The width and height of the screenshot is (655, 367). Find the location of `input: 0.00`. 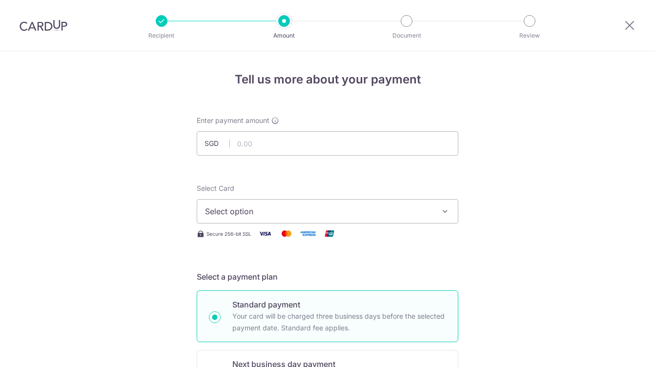

input: 0.00 is located at coordinates (327, 143).